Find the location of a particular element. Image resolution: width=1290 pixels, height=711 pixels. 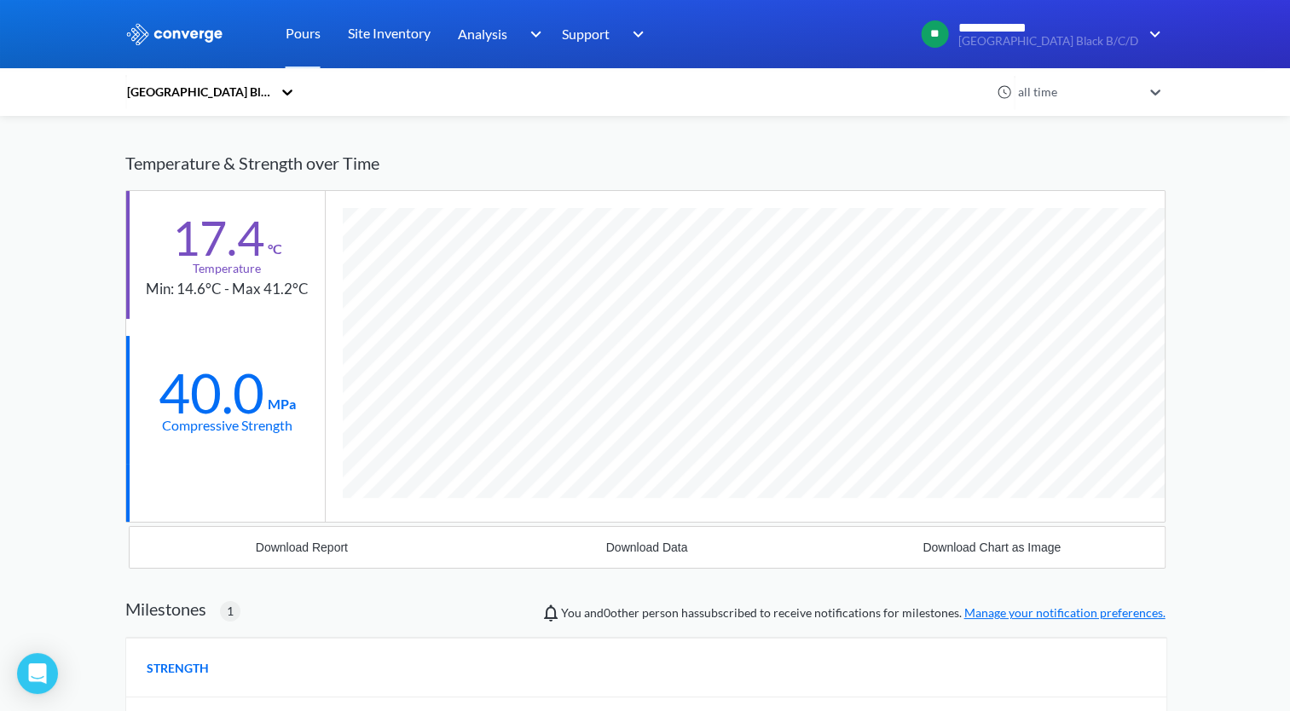

span: You and person has subscribed to receive notifications for milestones. is located at coordinates (863, 613).